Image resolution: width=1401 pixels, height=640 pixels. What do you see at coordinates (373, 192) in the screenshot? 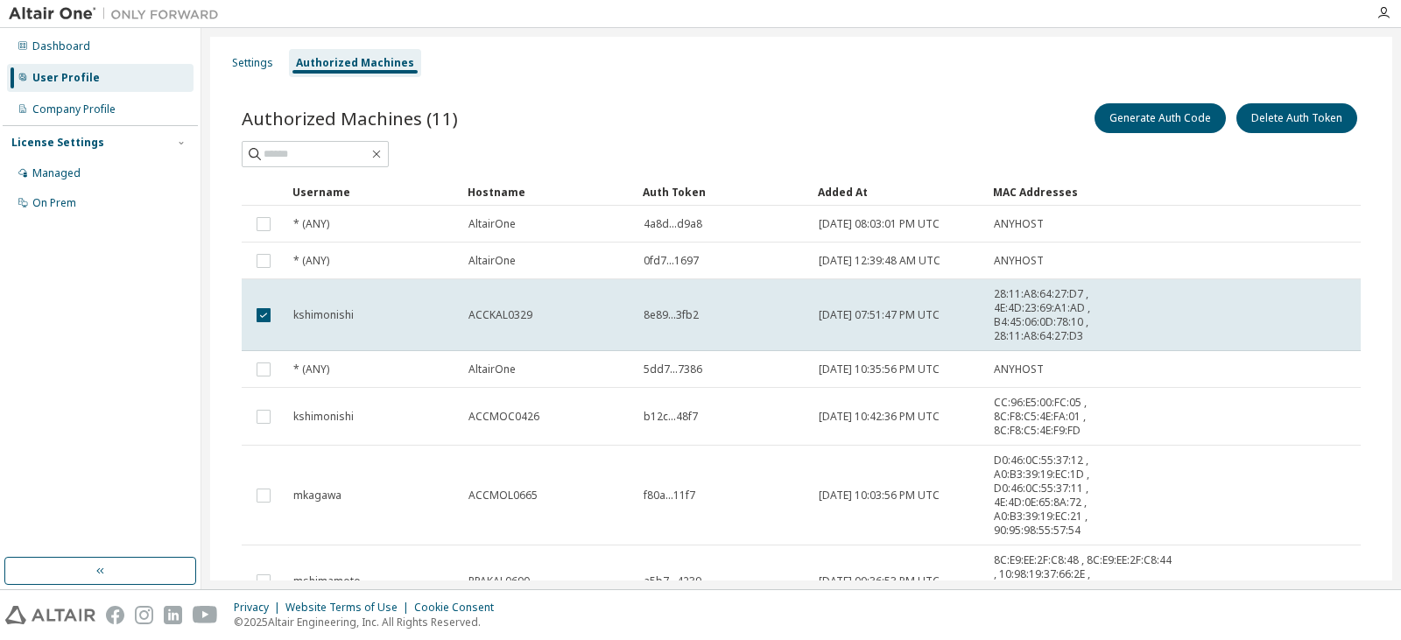
I see `div: Username` at bounding box center [373, 192].